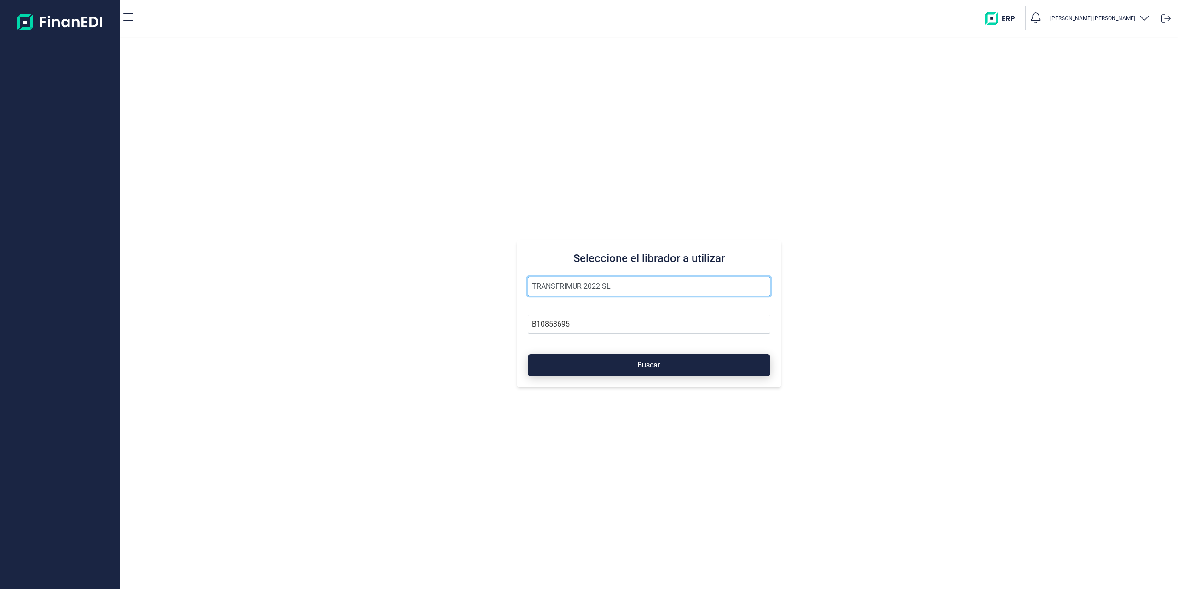 The image size is (1178, 589). Describe the element at coordinates (649, 365) in the screenshot. I see `button: Buscar` at that location.